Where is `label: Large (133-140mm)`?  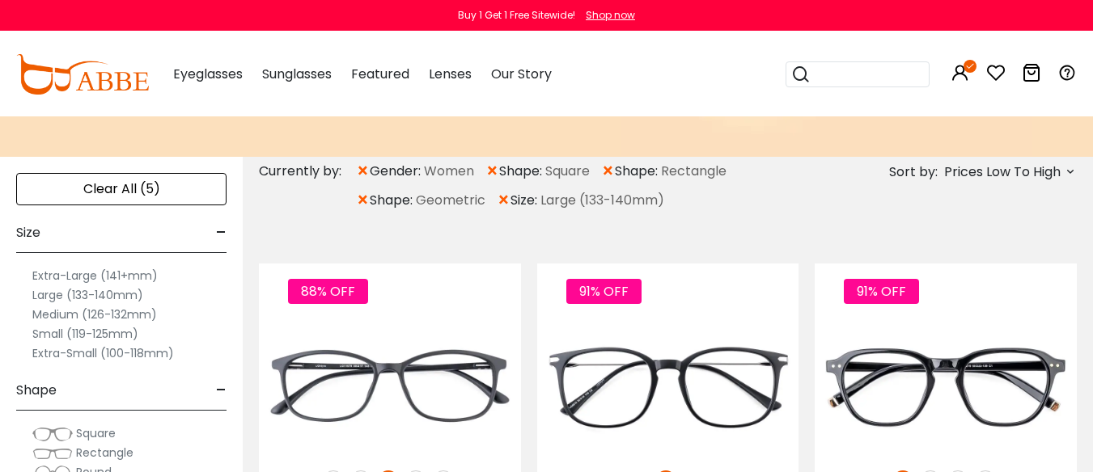 label: Large (133-140mm) is located at coordinates (87, 295).